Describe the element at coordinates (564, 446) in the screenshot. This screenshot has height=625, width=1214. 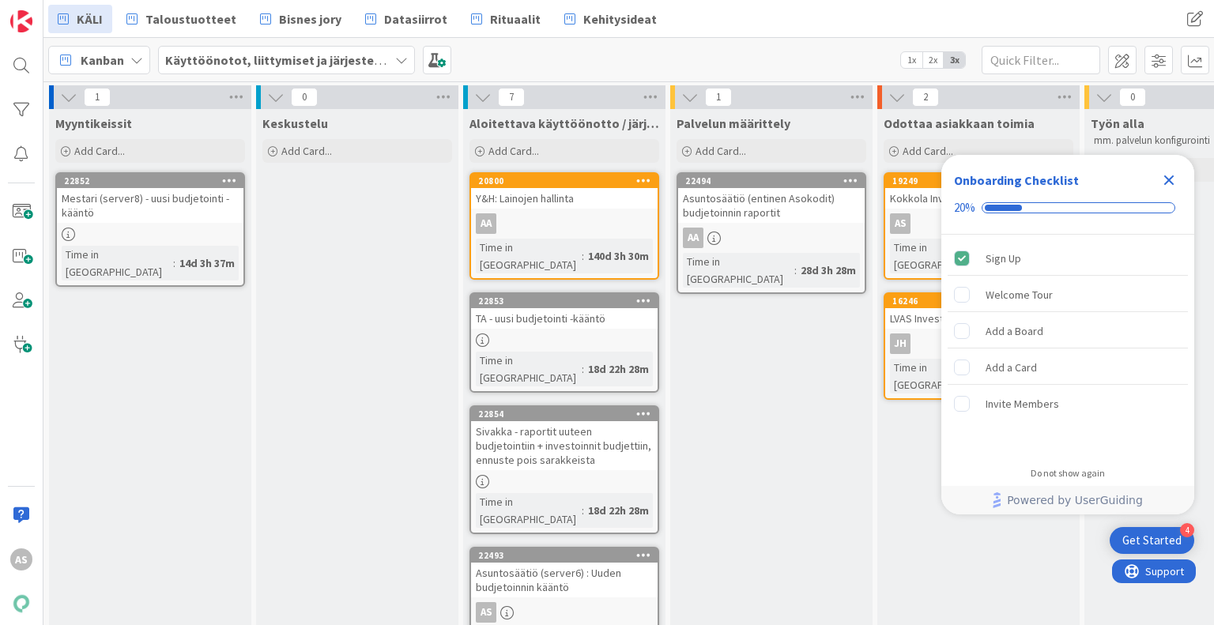
I see `div: Sivakka - raportit uuteen budjetointiin + investoinnit budjettiin, ennuste pois sarakkeista` at that location.